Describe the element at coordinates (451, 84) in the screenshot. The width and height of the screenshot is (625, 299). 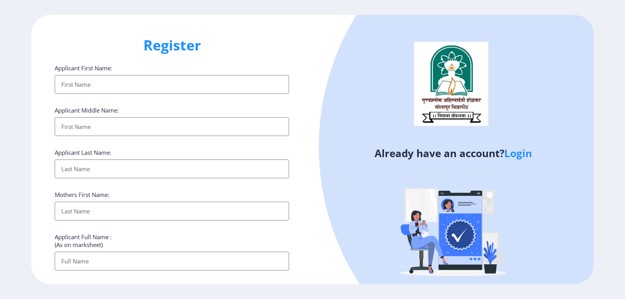
I see `img: logo` at that location.